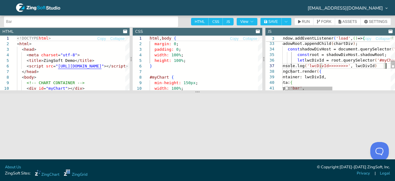 The width and height of the screenshot is (395, 181). I want to click on span: script, so click(36, 66).